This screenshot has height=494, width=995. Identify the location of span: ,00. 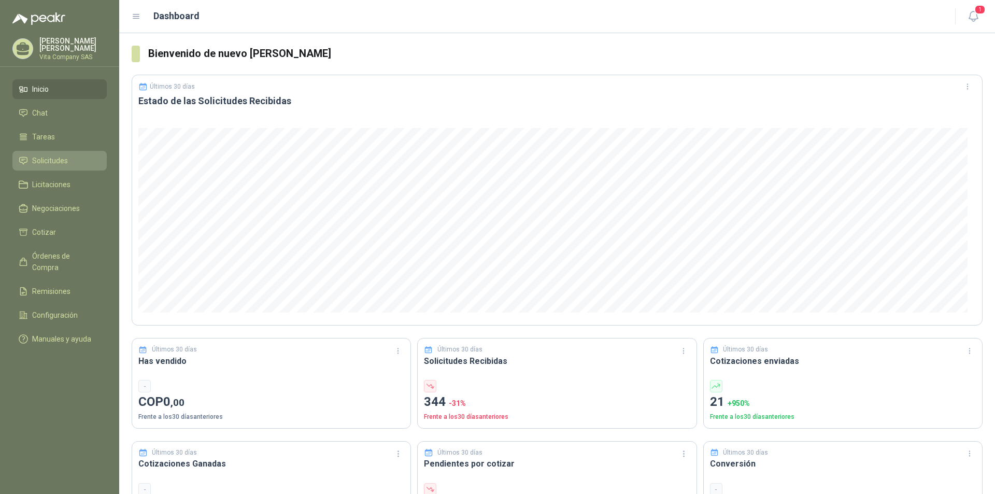
(177, 402).